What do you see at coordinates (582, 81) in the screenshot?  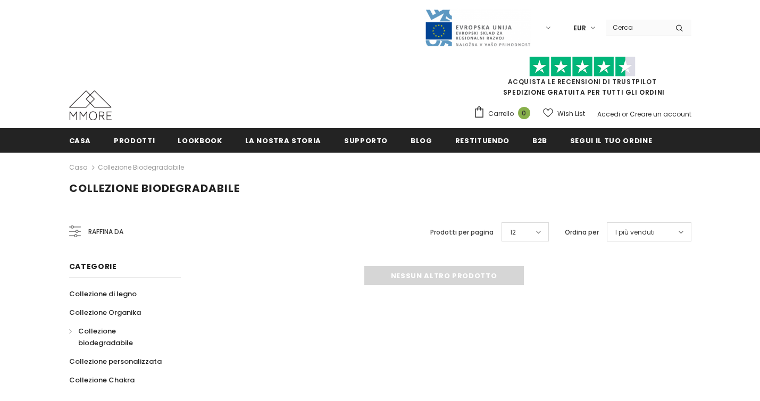 I see `a: Acquista le recensioni di TrustPilot` at bounding box center [582, 81].